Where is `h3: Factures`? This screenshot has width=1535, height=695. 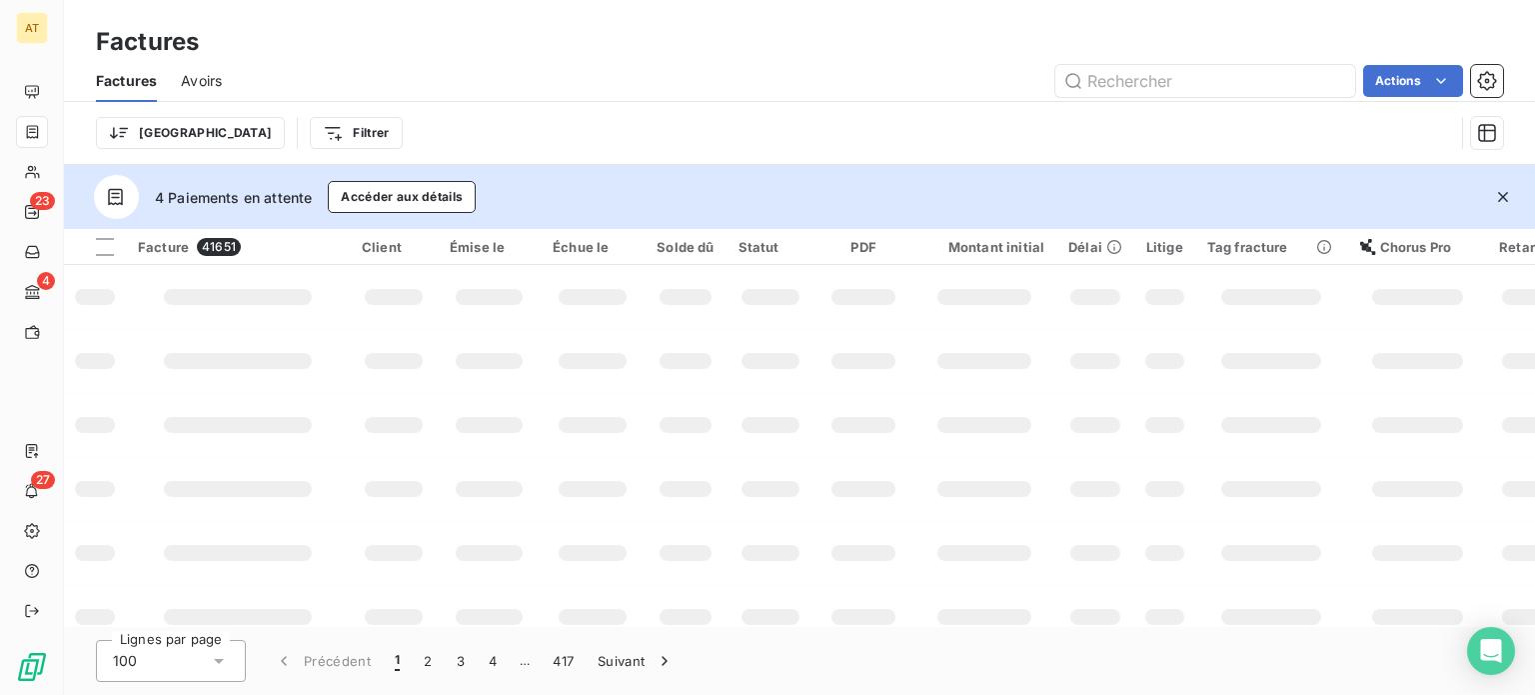 h3: Factures is located at coordinates (147, 42).